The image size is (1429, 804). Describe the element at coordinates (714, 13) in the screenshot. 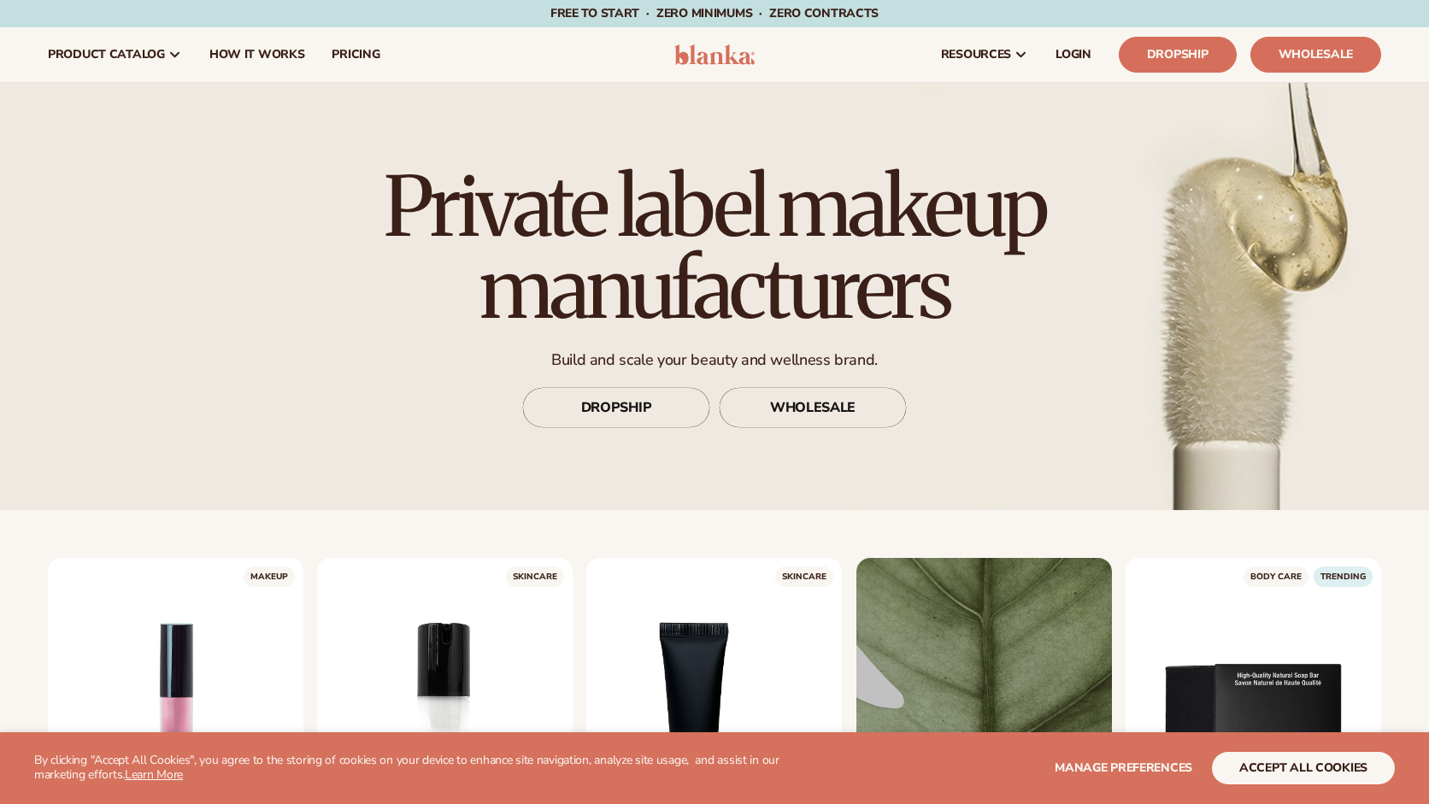

I see `span: Free to start · ZERO minimums · ZERO contracts` at that location.